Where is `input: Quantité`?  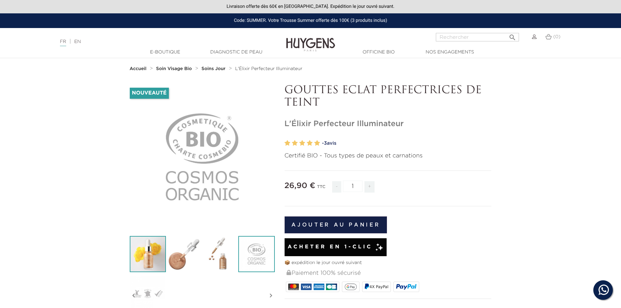 input: Quantité is located at coordinates (353, 186).